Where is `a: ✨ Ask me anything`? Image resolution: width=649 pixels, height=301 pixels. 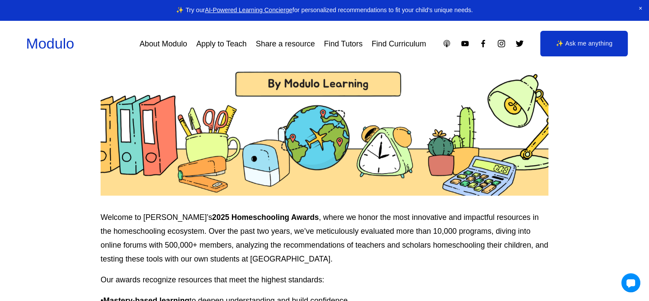 a: ✨ Ask me anything is located at coordinates (584, 44).